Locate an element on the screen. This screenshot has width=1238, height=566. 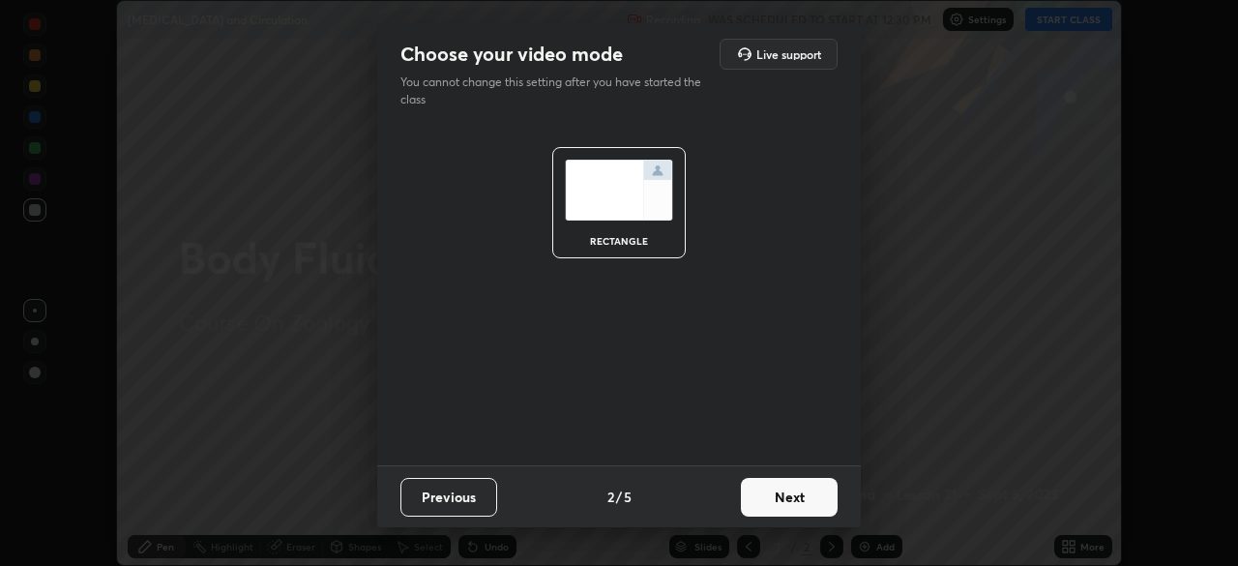
button: Previous is located at coordinates (449, 497).